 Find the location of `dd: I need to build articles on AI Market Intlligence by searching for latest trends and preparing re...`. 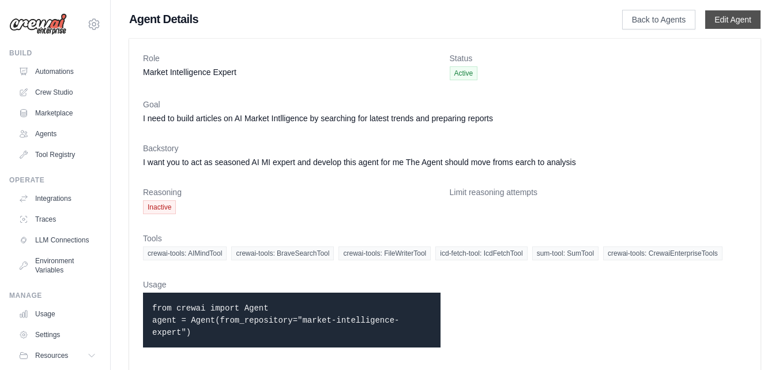

dd: I need to build articles on AI Market Intlligence by searching for latest trends and preparing re... is located at coordinates (444, 118).